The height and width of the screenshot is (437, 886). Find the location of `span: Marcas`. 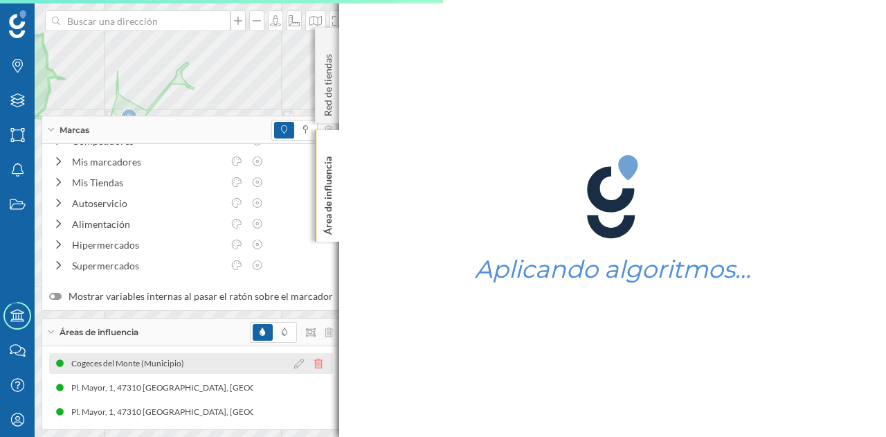

span: Marcas is located at coordinates (74, 130).